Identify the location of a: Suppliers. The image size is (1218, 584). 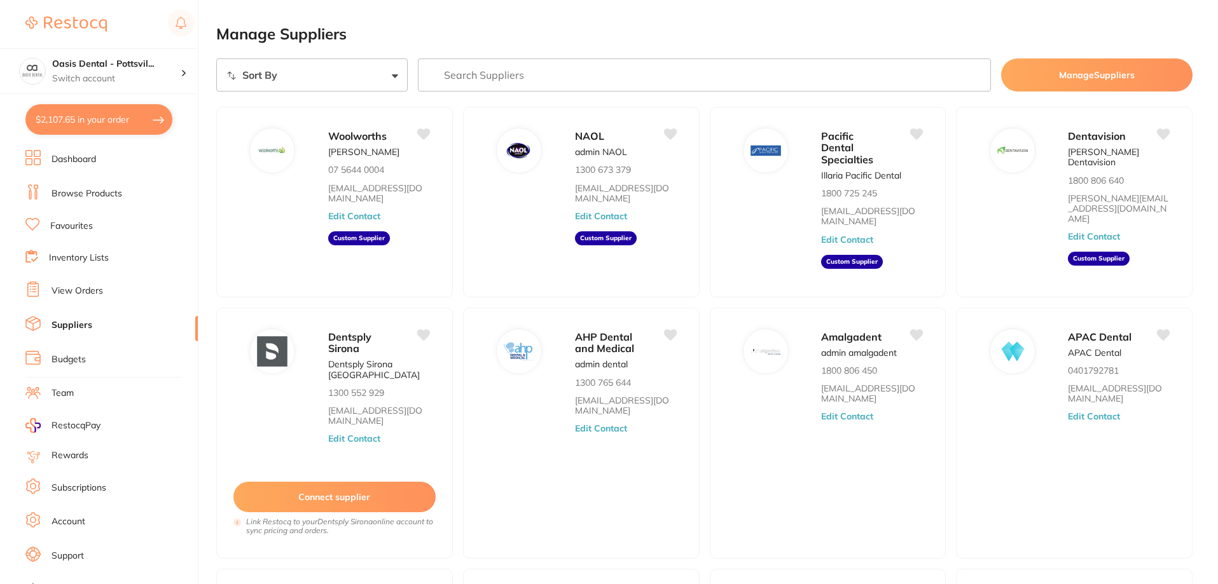
(72, 326).